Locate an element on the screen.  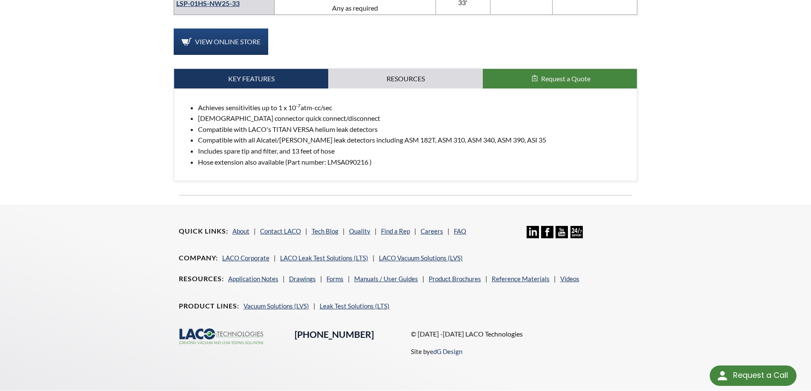
a: Tech Blog is located at coordinates (325, 231).